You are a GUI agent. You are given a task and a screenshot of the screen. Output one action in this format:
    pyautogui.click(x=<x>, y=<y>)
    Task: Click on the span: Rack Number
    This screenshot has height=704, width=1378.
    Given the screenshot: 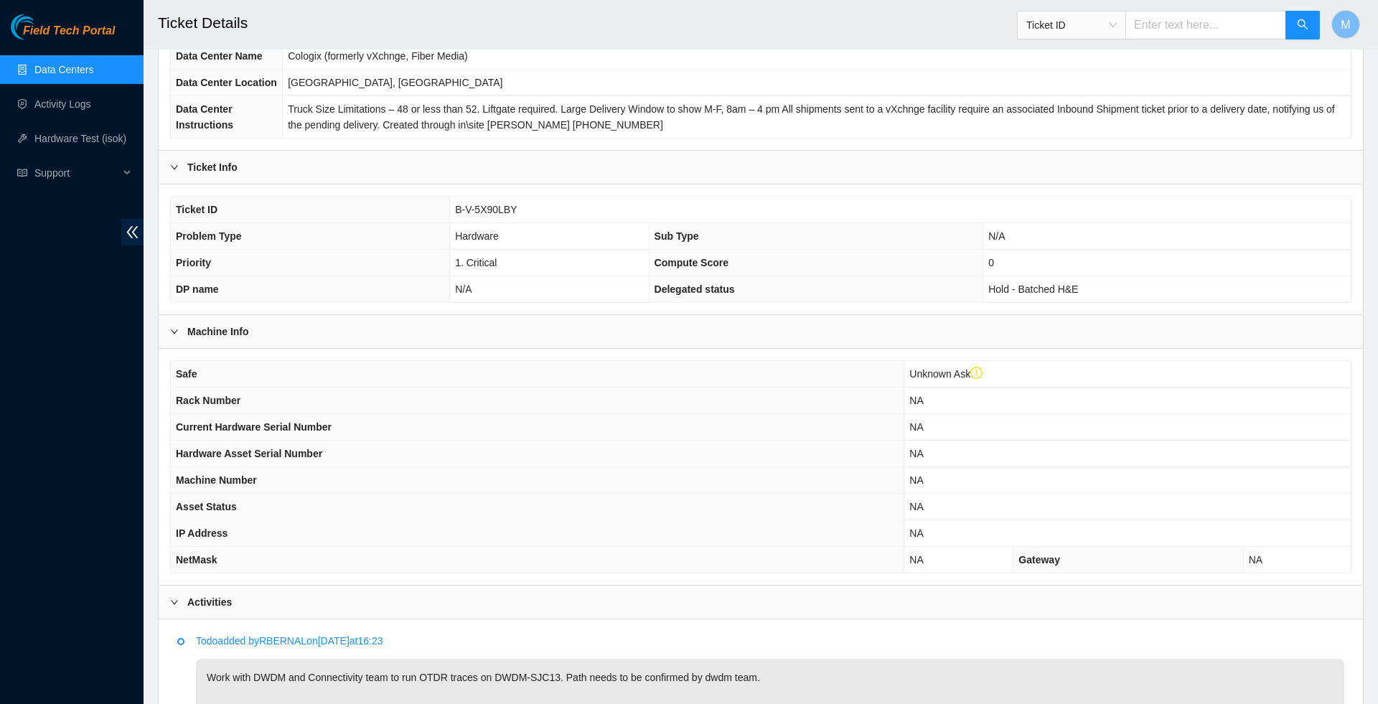 What is the action you would take?
    pyautogui.click(x=208, y=400)
    